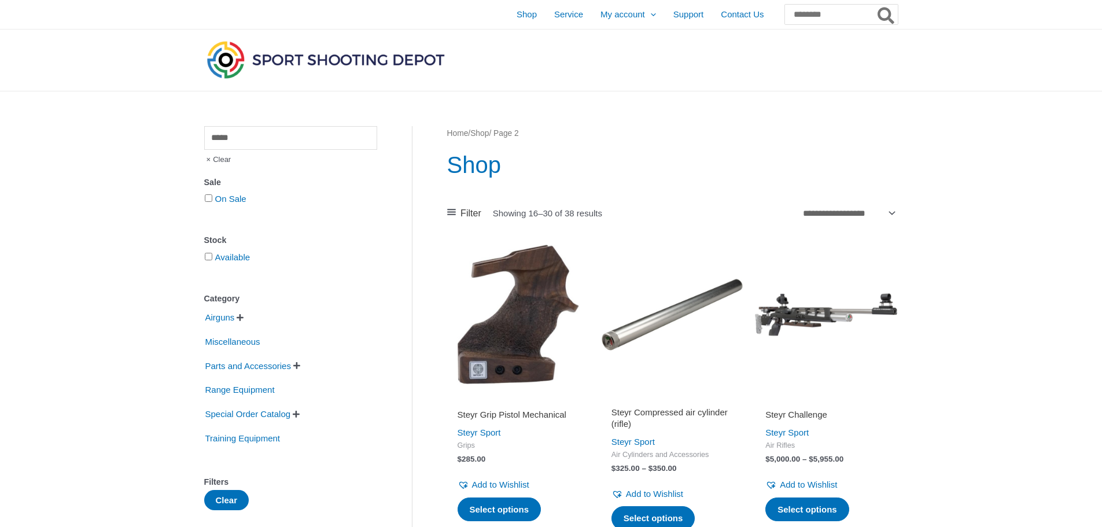 The height and width of the screenshot is (527, 1102). What do you see at coordinates (672, 455) in the screenshot?
I see `span: Air Cylinders and Accessories` at bounding box center [672, 455].